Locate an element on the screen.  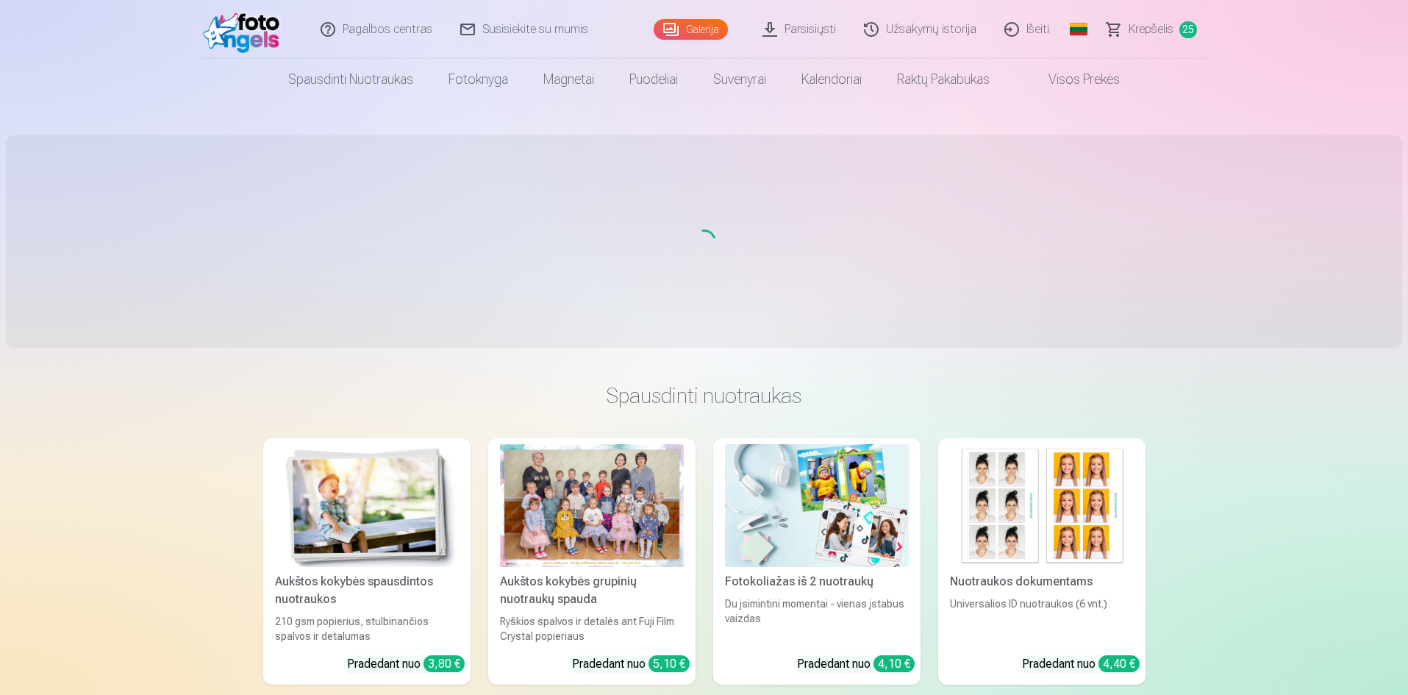
a: Galerija is located at coordinates (690, 29).